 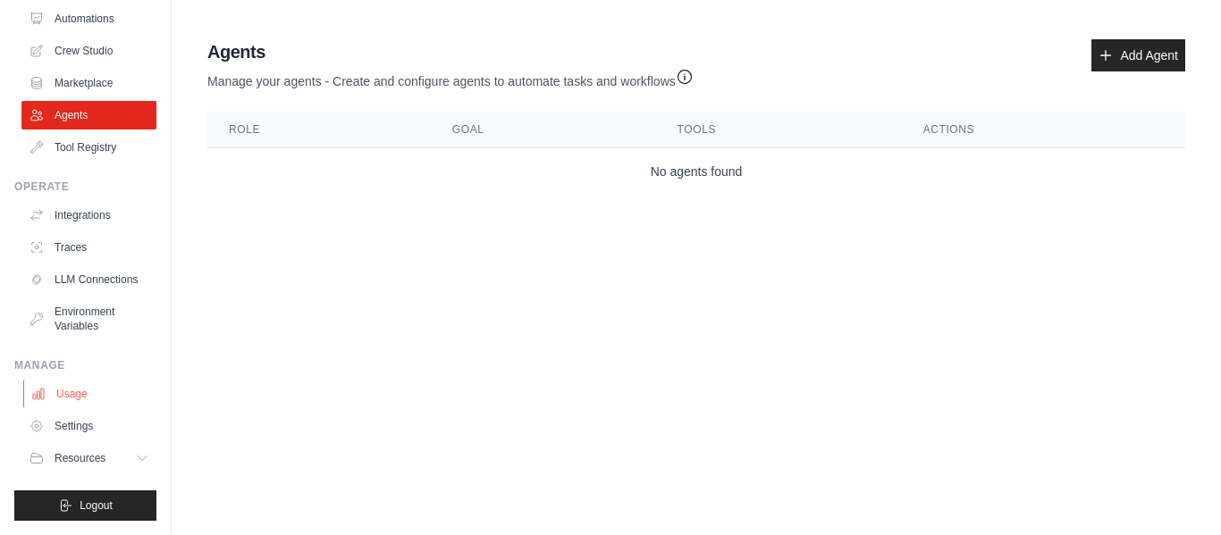 What do you see at coordinates (88, 115) in the screenshot?
I see `a: Agents` at bounding box center [88, 115].